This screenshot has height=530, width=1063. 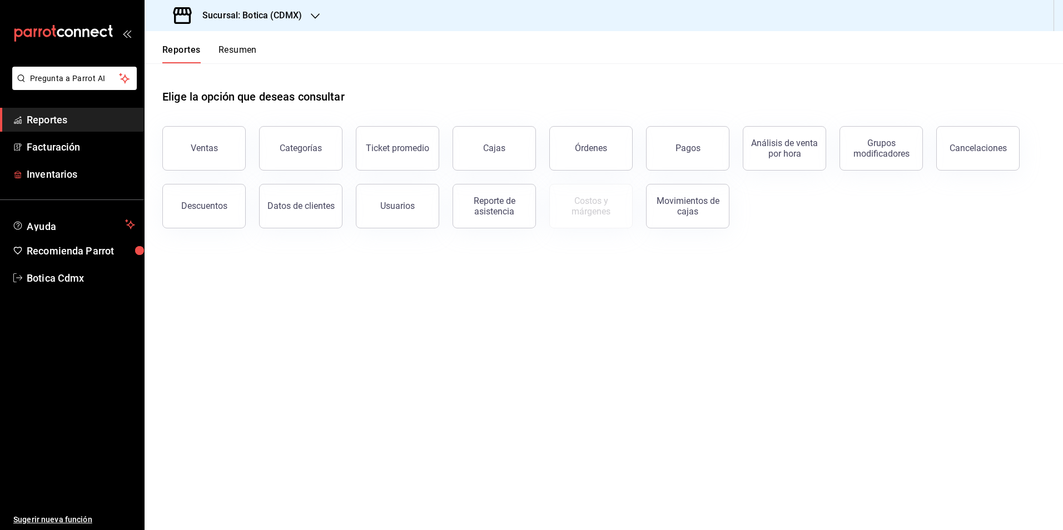 What do you see at coordinates (72, 86) in the screenshot?
I see `a: Pregunta a Parrot AI` at bounding box center [72, 86].